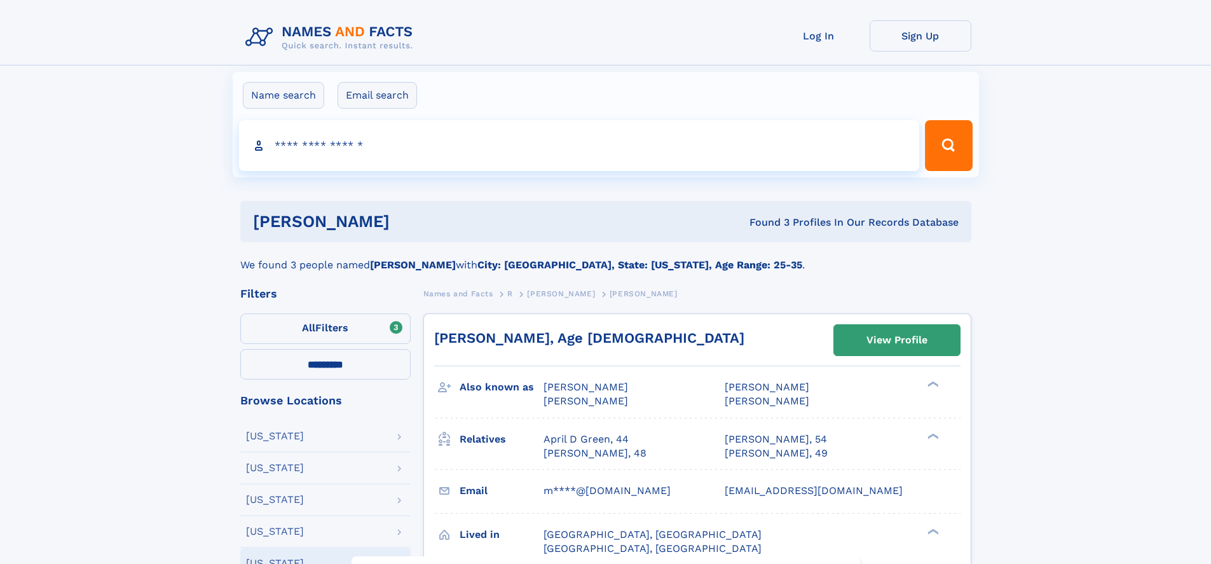 This screenshot has width=1211, height=564. What do you see at coordinates (819, 36) in the screenshot?
I see `a: Log In` at bounding box center [819, 36].